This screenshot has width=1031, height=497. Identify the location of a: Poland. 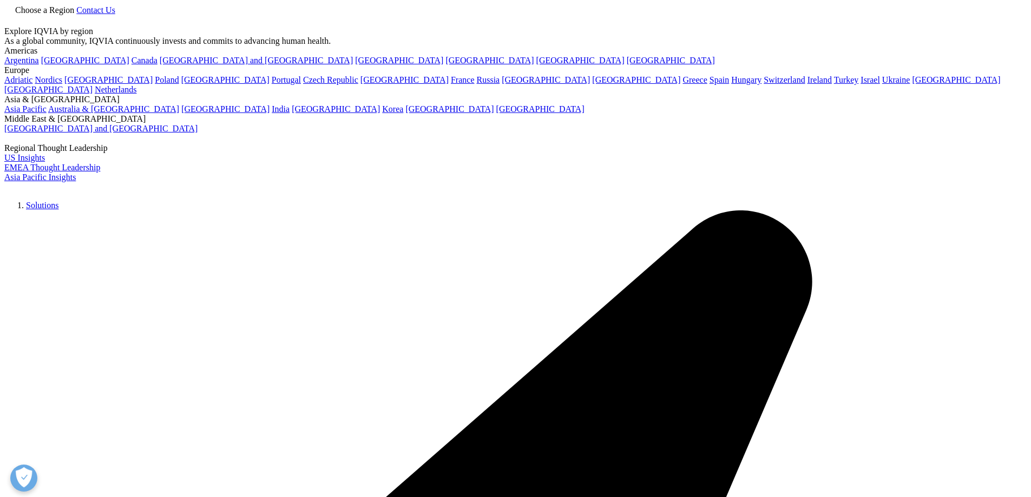
(167, 80).